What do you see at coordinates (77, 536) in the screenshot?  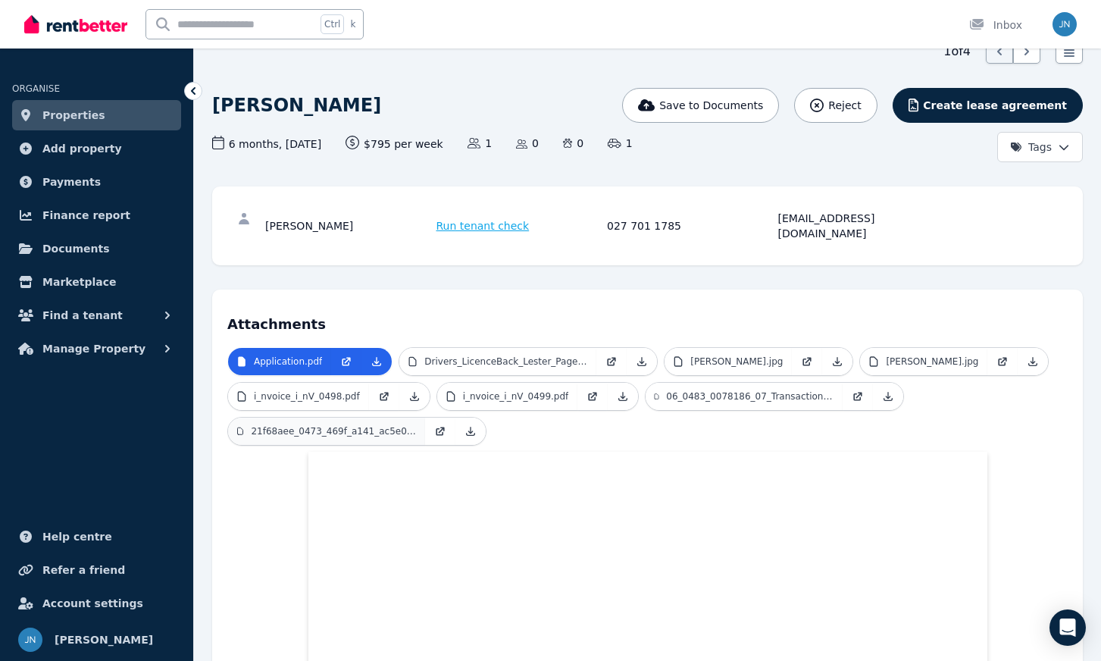 I see `span: Help centre` at bounding box center [77, 536].